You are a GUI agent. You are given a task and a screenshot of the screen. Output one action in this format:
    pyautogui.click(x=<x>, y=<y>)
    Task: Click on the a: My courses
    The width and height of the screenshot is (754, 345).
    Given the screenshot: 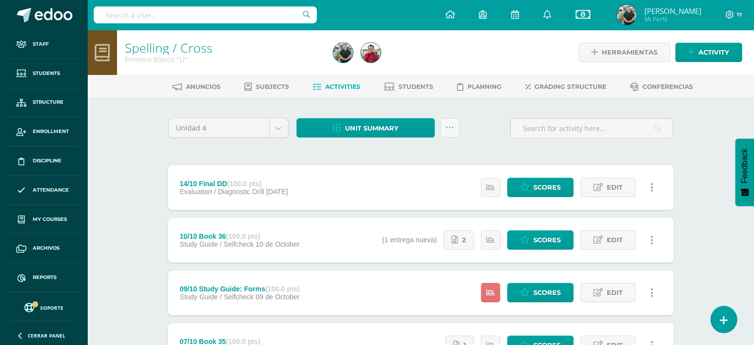 What is the action you would take?
    pyautogui.click(x=44, y=219)
    